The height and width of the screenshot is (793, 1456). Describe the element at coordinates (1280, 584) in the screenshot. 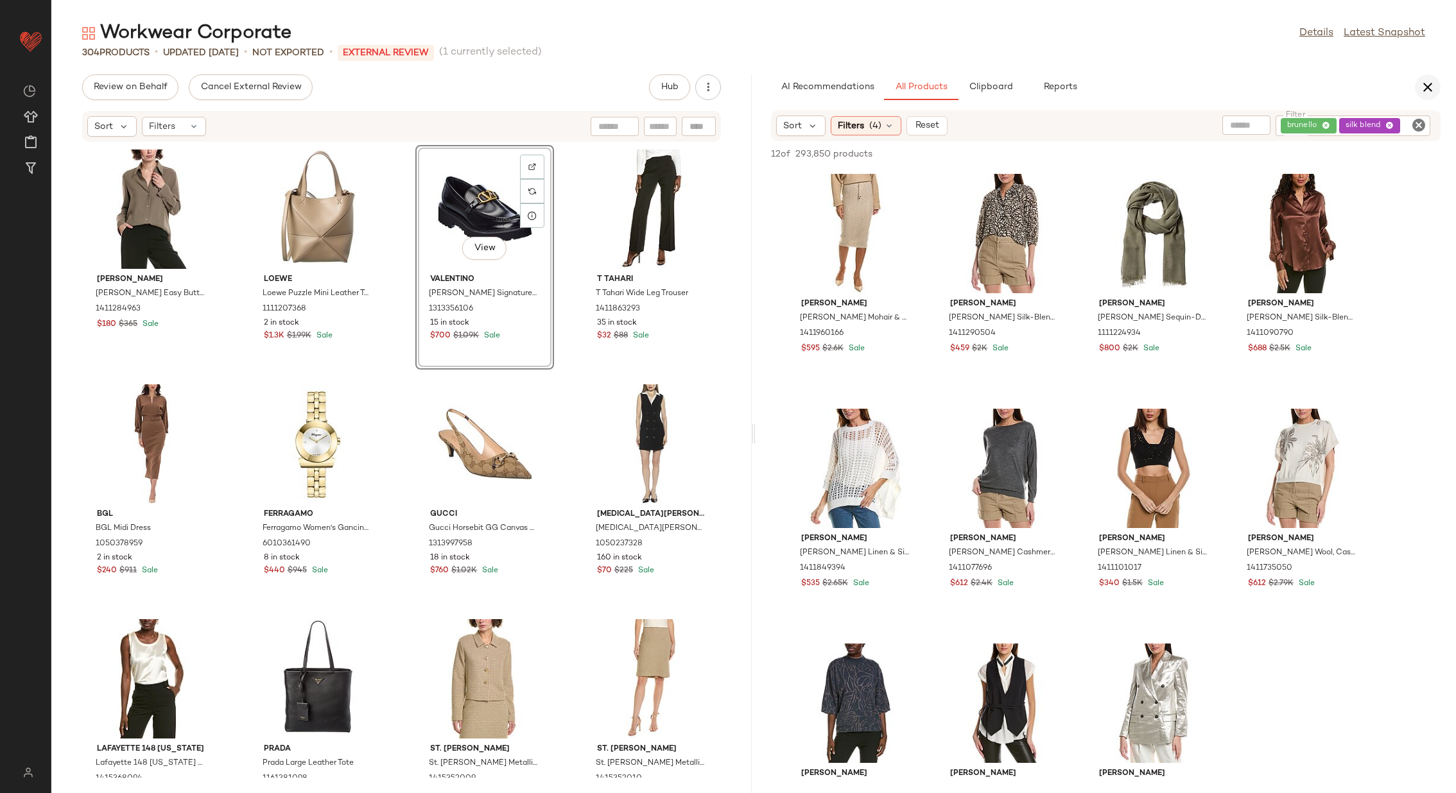

I see `span: $2.79K` at that location.